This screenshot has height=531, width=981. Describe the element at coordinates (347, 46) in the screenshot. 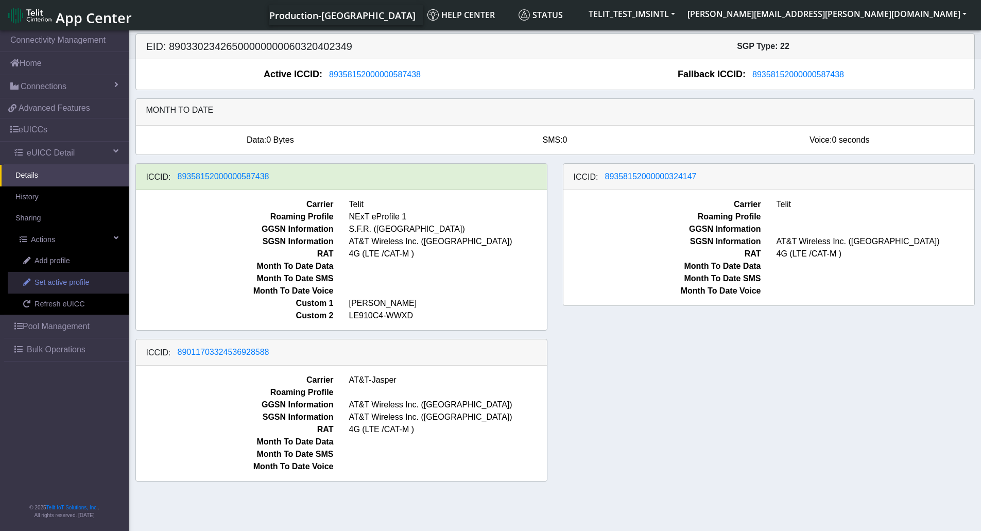

I see `h5: EID: 89033023426500000000060320402349` at that location.